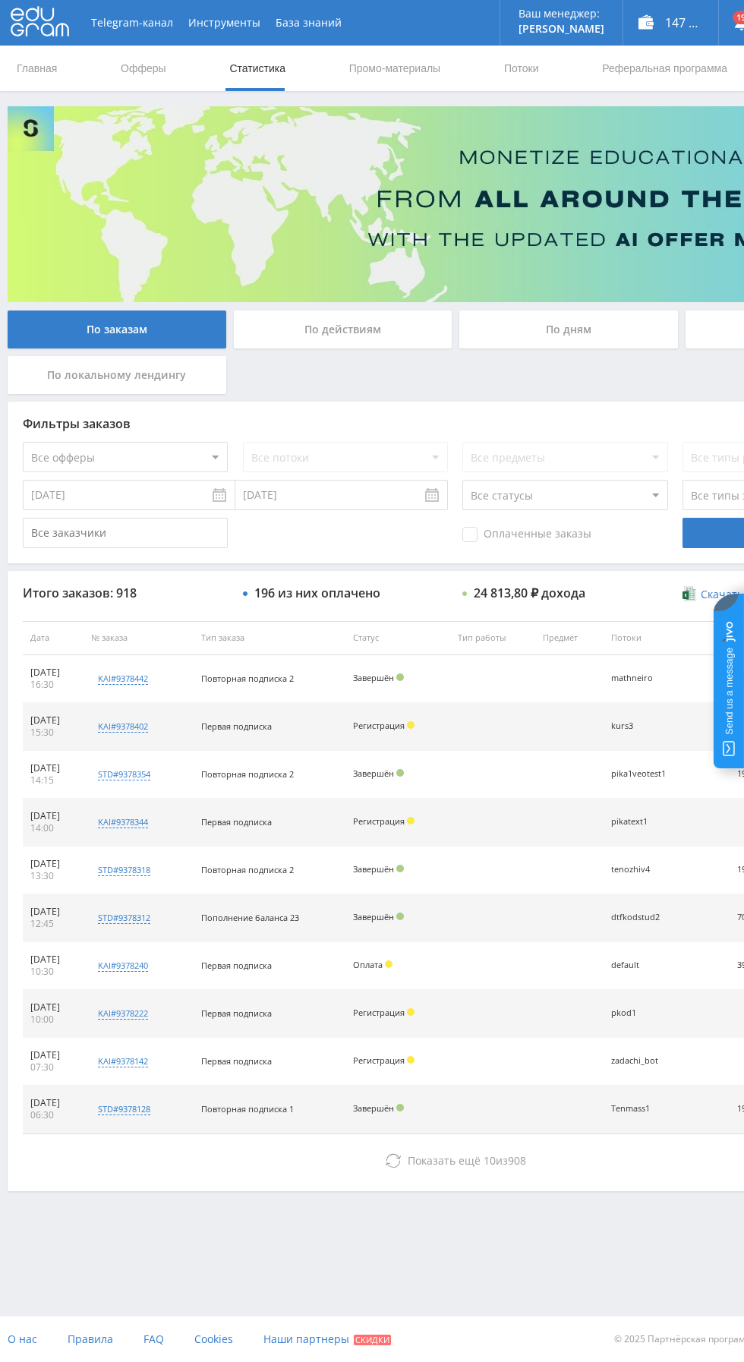 Image resolution: width=744 pixels, height=1362 pixels. Describe the element at coordinates (257, 68) in the screenshot. I see `a: Статистика` at that location.